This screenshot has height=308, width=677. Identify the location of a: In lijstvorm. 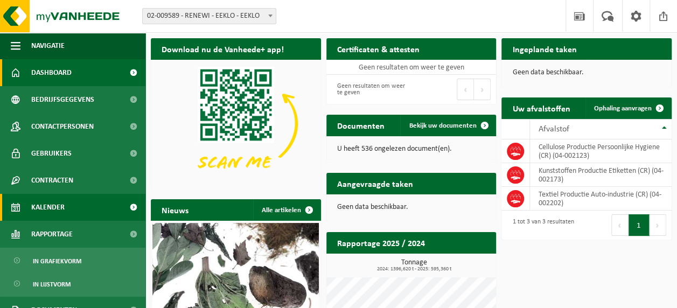
(73, 284).